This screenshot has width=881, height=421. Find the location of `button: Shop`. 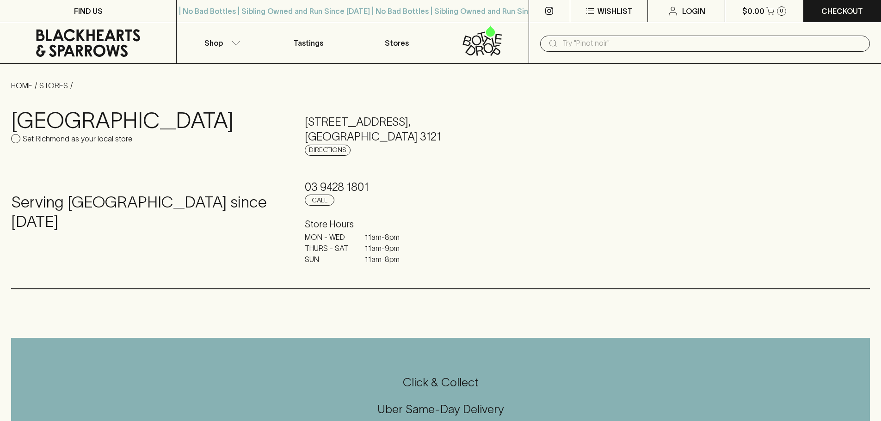

button: Shop is located at coordinates (221, 43).